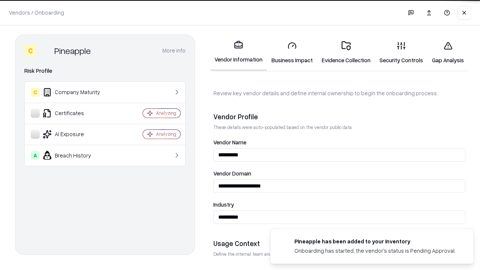  What do you see at coordinates (292, 53) in the screenshot?
I see `a: Business Impact` at bounding box center [292, 53].